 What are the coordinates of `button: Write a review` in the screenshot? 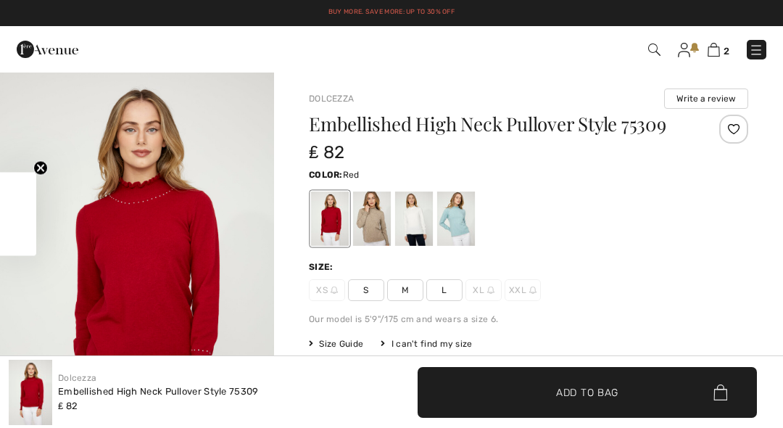 It's located at (706, 99).